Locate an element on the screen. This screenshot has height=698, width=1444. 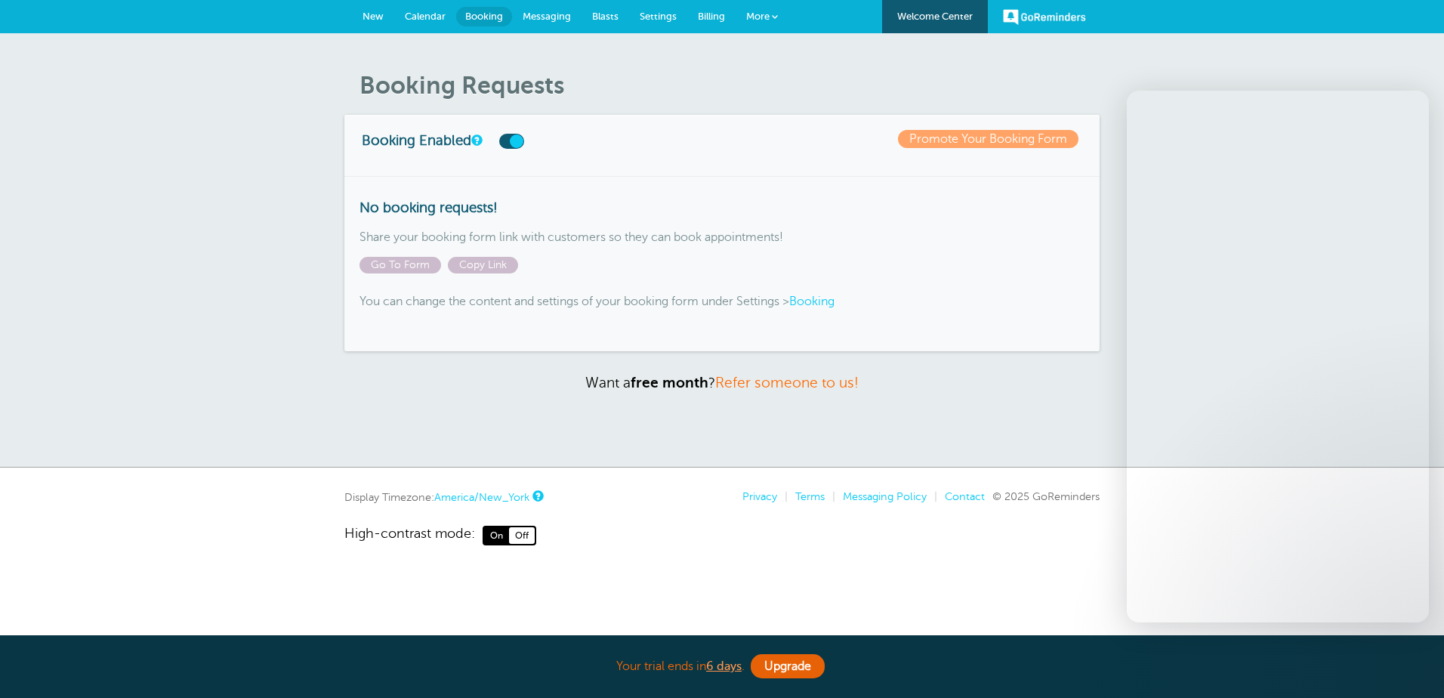
p: Share your booking form link with customers so they can book appointments! is located at coordinates (722, 237).